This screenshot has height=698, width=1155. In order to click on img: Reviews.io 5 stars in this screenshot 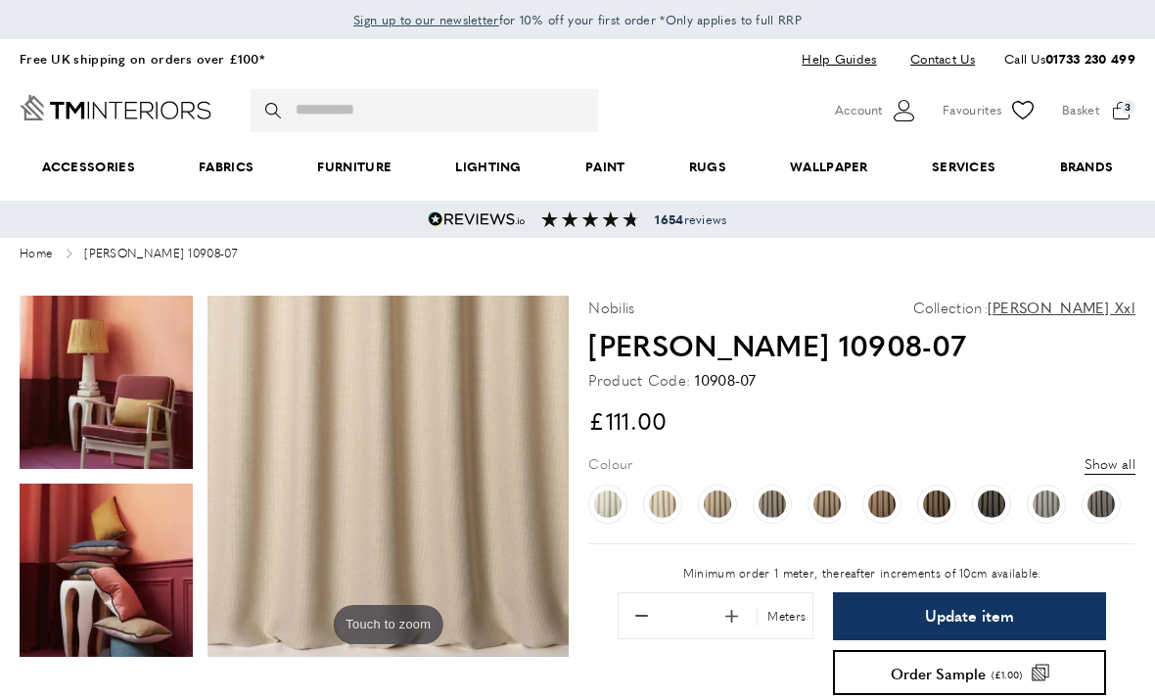, I will do `click(477, 219)`.